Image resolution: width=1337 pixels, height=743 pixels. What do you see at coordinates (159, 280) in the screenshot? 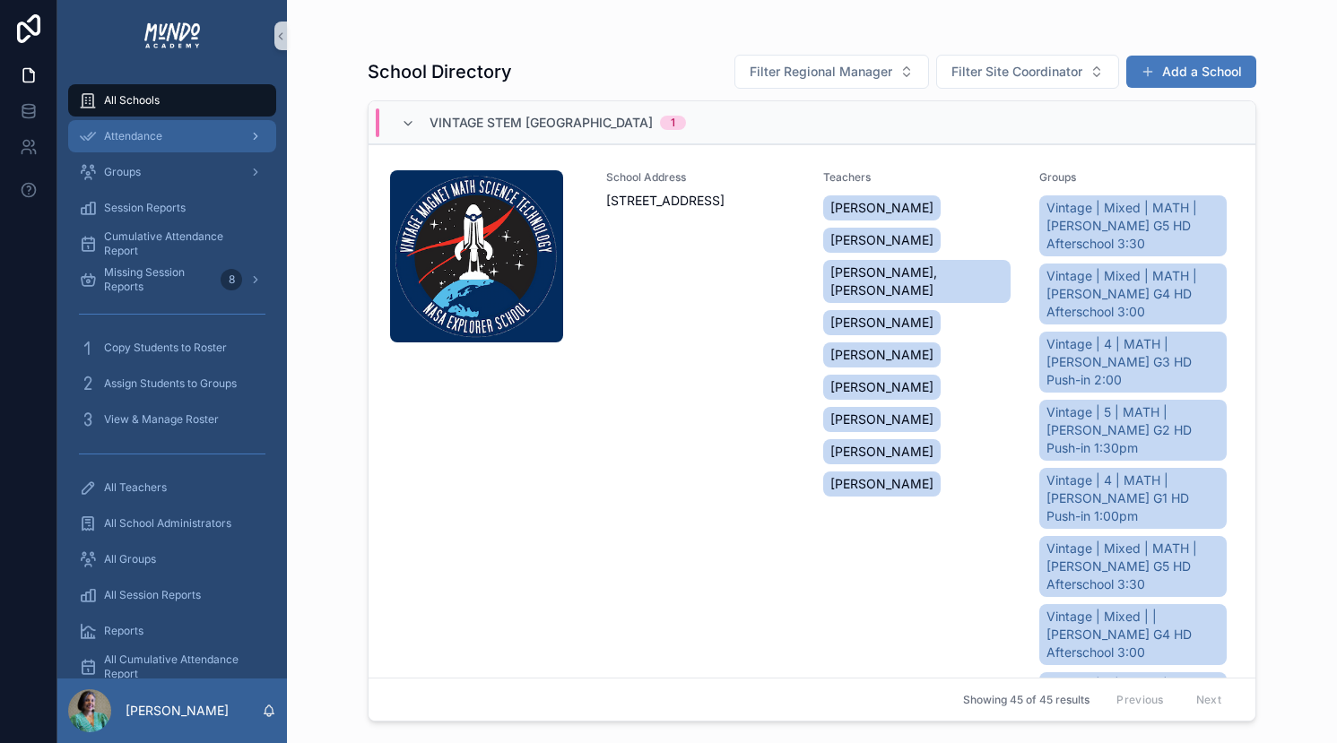
I see `span: Missing Session Reports` at bounding box center [159, 280].